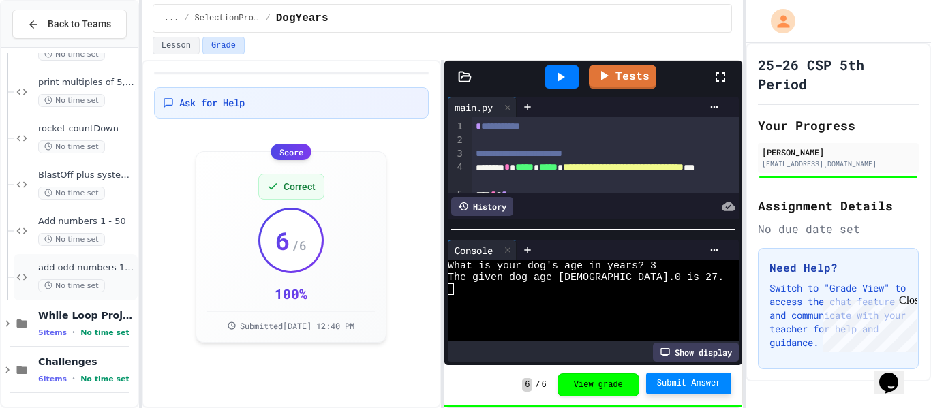 The image size is (931, 408). I want to click on span: 6 items, so click(52, 379).